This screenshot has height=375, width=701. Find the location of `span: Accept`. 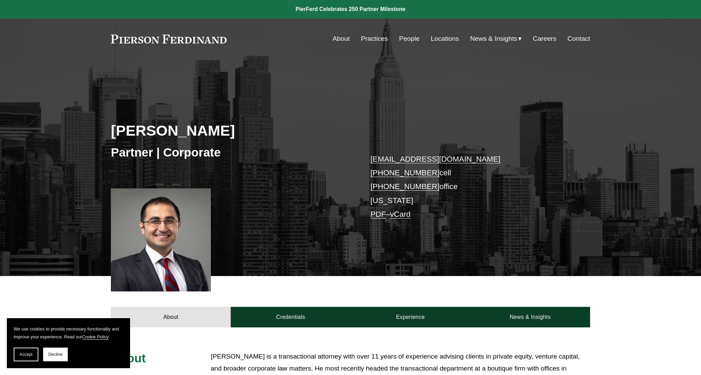

span: Accept is located at coordinates (26, 354).